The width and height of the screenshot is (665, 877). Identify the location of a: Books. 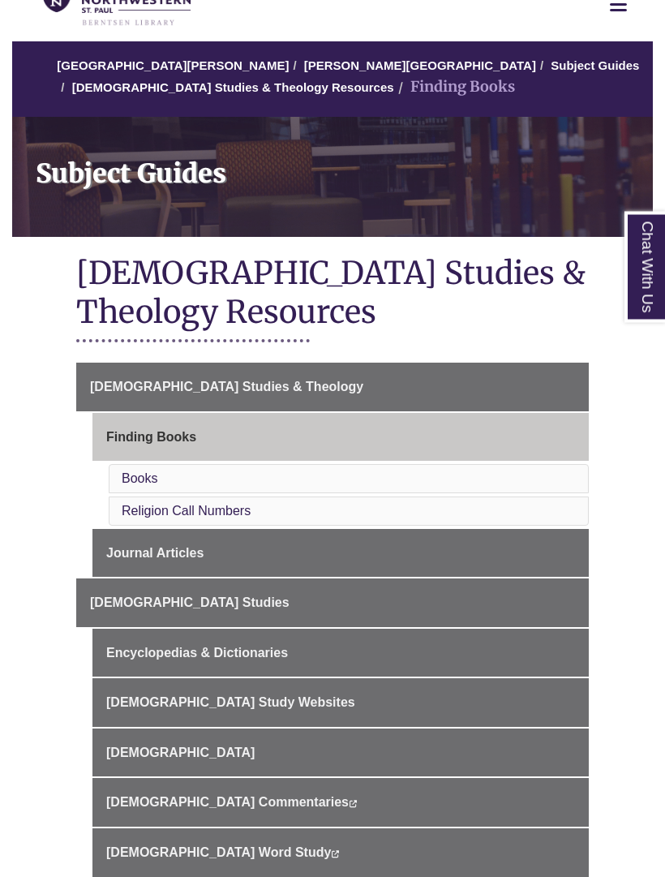
(140, 479).